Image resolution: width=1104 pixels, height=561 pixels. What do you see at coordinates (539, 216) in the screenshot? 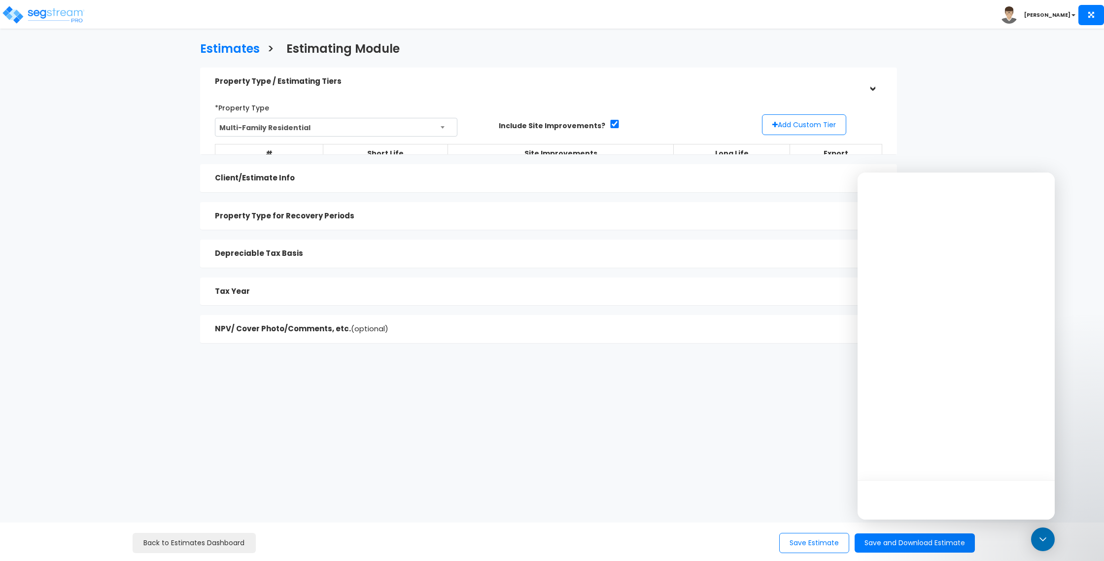
I see `h5: Property Type for Recovery Periods` at bounding box center [539, 216].